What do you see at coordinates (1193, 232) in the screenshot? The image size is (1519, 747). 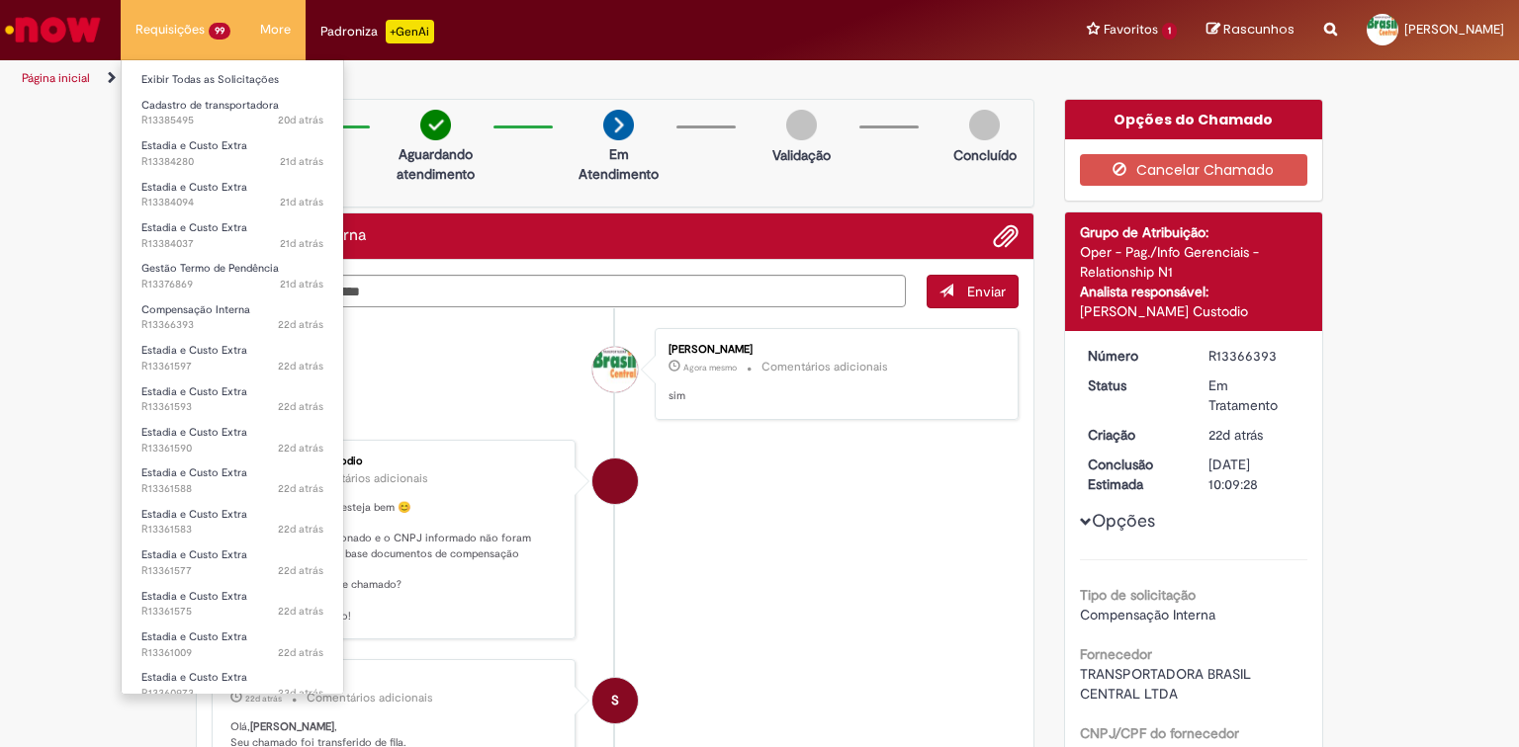 I see `div: Grupo de Atribuição:` at bounding box center [1193, 232].